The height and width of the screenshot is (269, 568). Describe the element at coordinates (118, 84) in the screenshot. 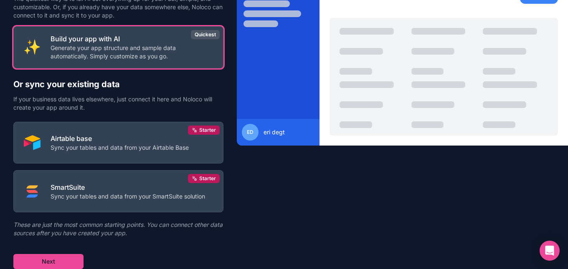

I see `h2: Or sync your existing data` at that location.